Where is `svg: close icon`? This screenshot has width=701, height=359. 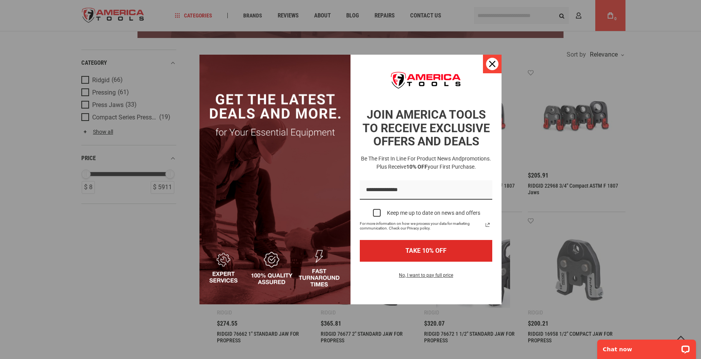
svg: close icon is located at coordinates (493, 64).